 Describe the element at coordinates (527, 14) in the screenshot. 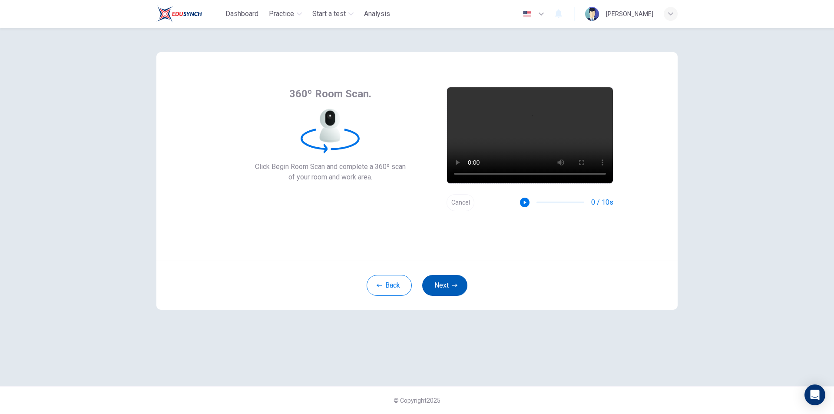

I see `img: en` at that location.